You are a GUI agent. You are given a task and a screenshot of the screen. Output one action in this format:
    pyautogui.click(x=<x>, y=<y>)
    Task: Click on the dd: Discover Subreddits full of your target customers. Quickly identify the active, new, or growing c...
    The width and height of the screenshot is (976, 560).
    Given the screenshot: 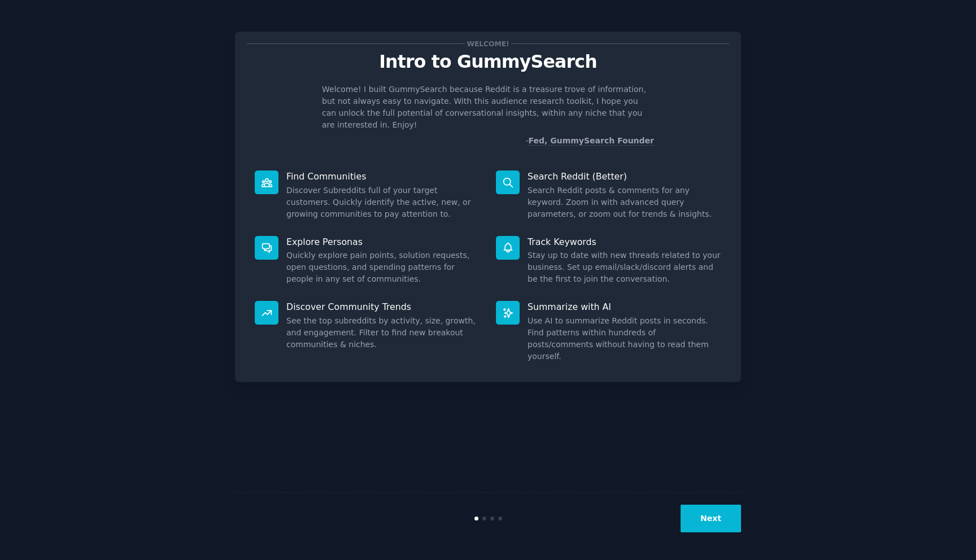 What is the action you would take?
    pyautogui.click(x=383, y=202)
    